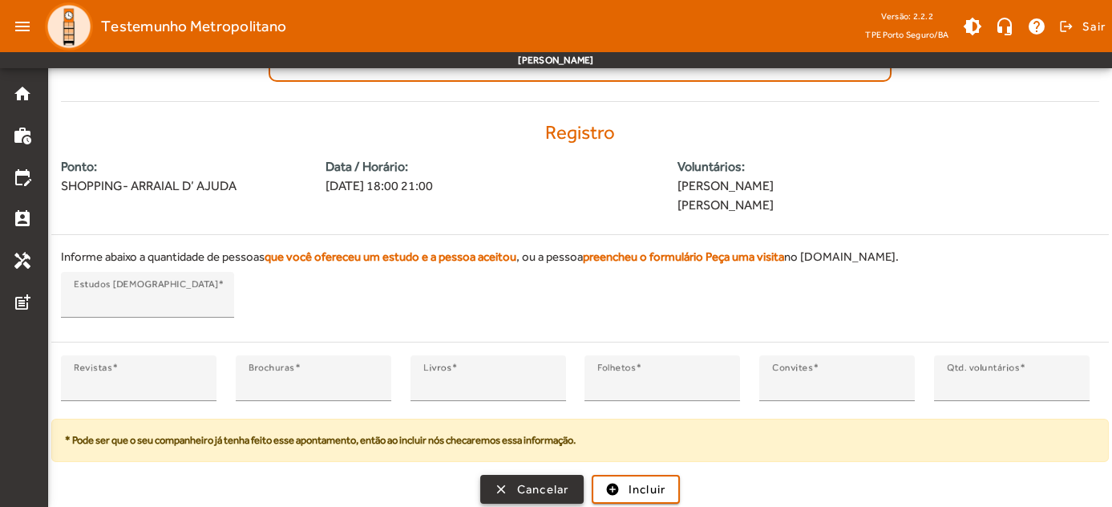  I want to click on img: Logo TPE, so click(69, 26).